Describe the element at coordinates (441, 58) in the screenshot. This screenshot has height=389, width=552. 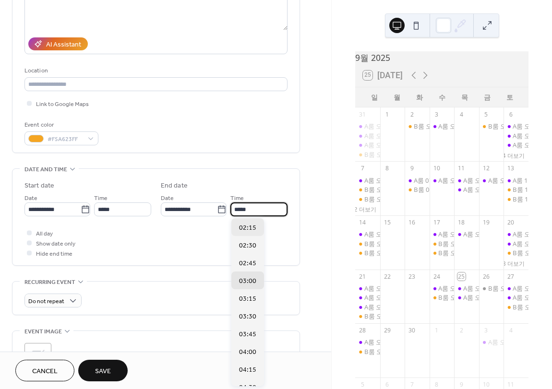
I see `div: 9월 2025` at that location.